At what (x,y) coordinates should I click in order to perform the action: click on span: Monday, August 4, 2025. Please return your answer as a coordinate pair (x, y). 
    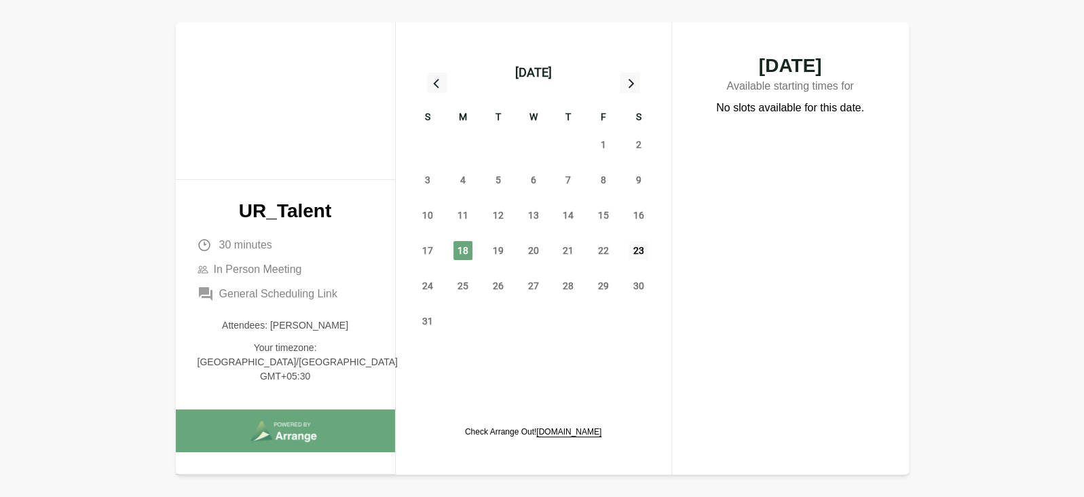
    Looking at the image, I should click on (463, 180).